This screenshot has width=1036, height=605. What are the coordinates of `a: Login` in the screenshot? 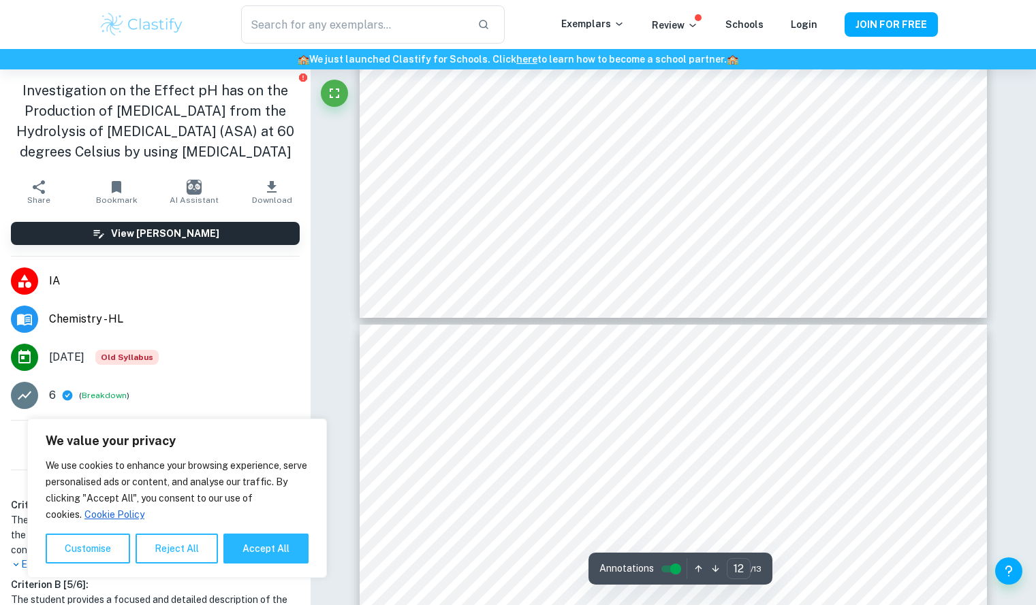 It's located at (804, 25).